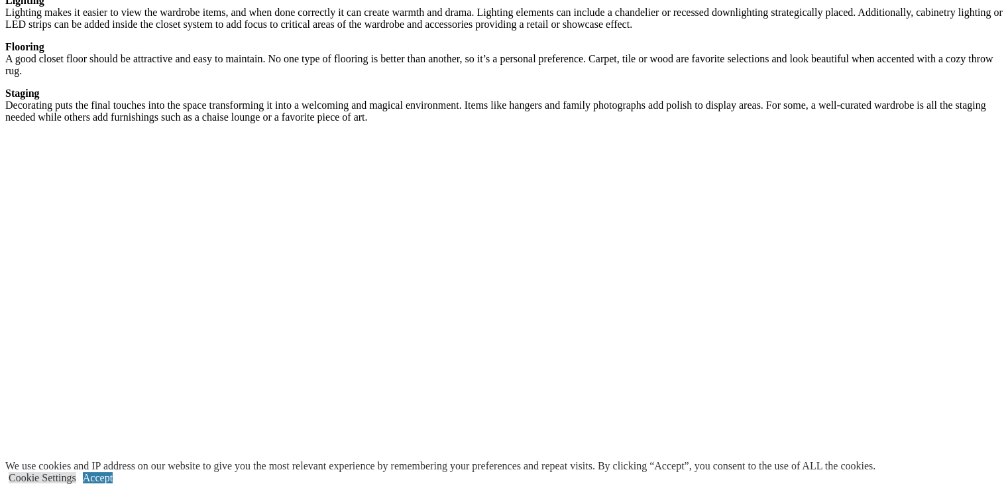 The image size is (1008, 484). What do you see at coordinates (42, 477) in the screenshot?
I see `a: Cookie Settings` at bounding box center [42, 477].